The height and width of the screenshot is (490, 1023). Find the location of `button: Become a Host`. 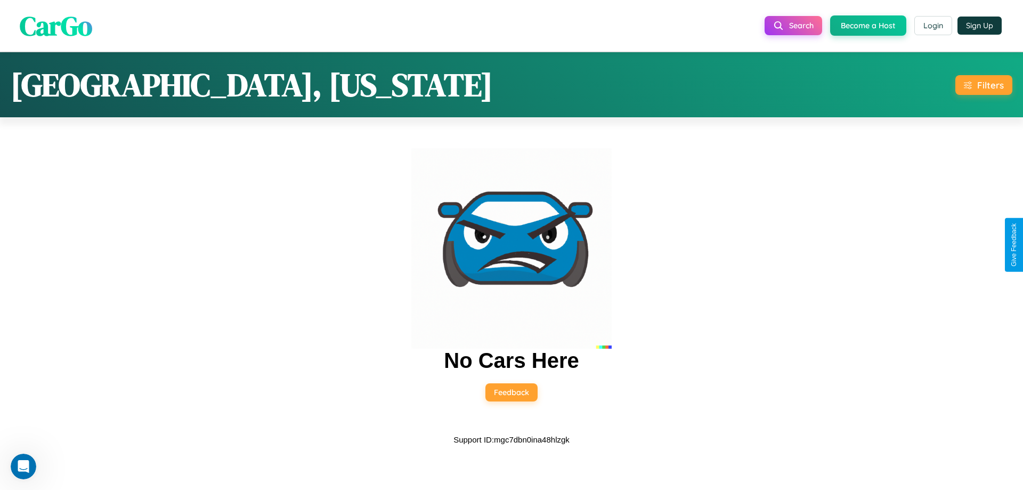

button: Become a Host is located at coordinates (868, 26).